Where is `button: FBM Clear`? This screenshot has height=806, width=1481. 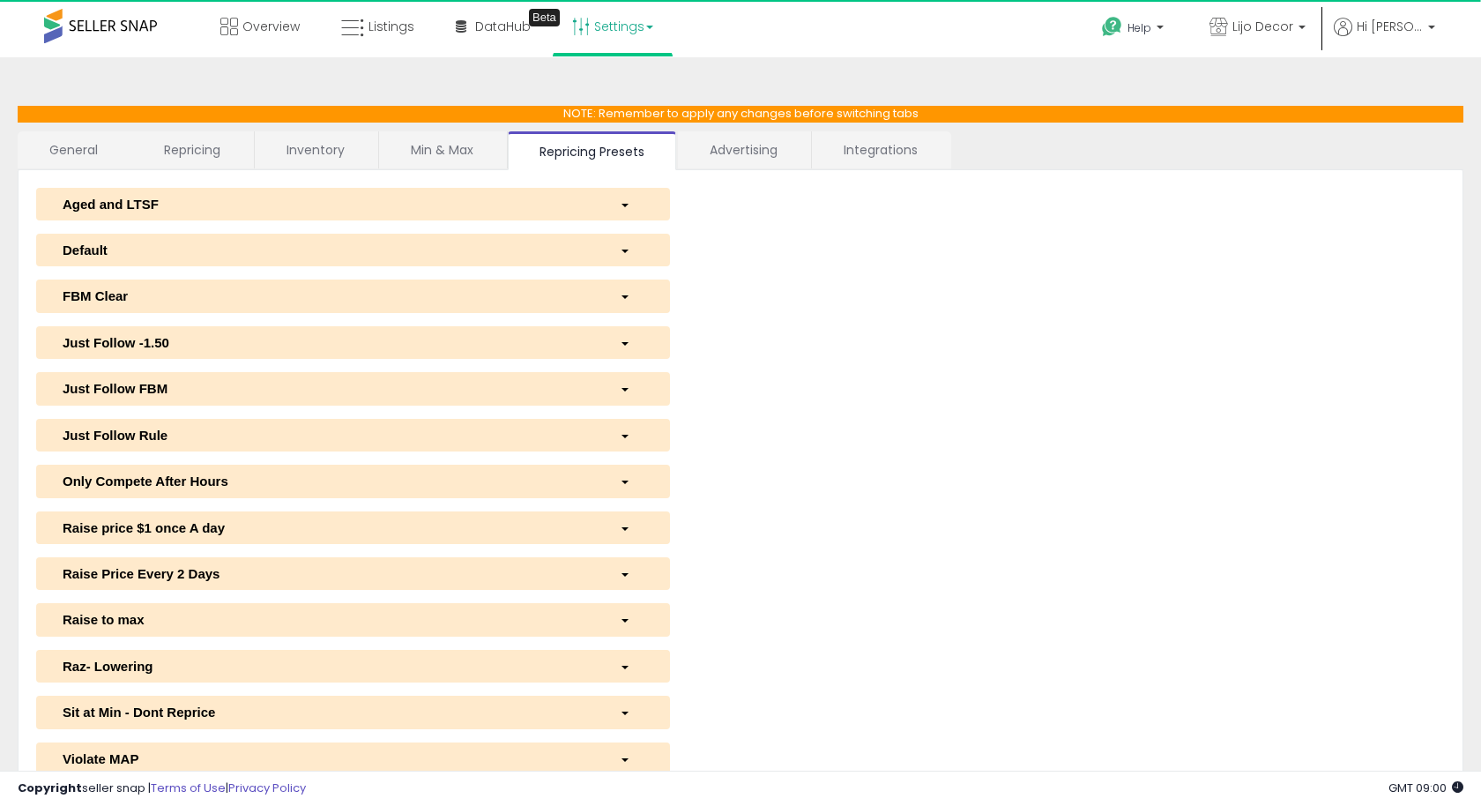 button: FBM Clear is located at coordinates (353, 295).